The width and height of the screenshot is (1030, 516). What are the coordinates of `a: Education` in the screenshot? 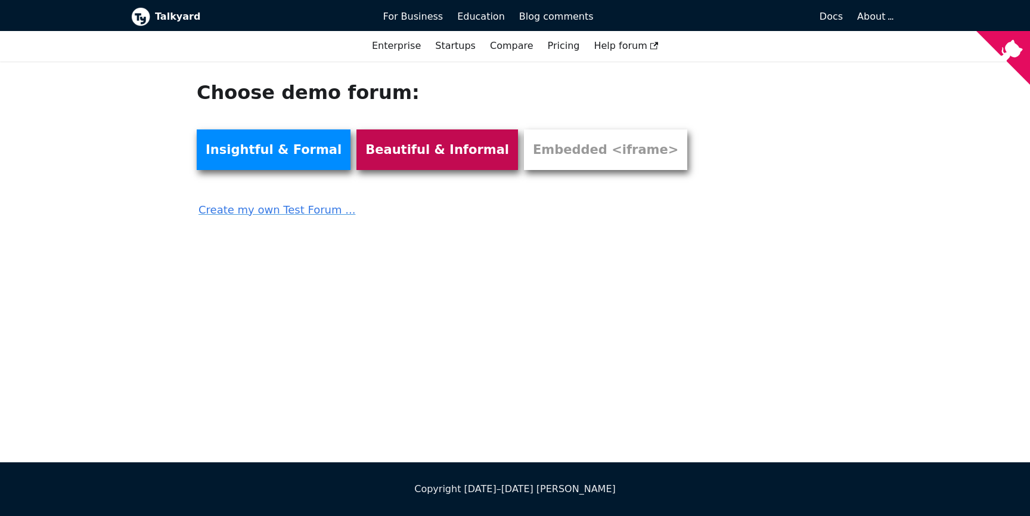 It's located at (481, 17).